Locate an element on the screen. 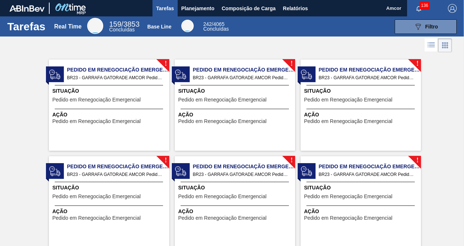 The height and width of the screenshot is (246, 464). span: BR23 - GARRAFA GATORADE AMCOR Pedido - 1957451 is located at coordinates (367, 174).